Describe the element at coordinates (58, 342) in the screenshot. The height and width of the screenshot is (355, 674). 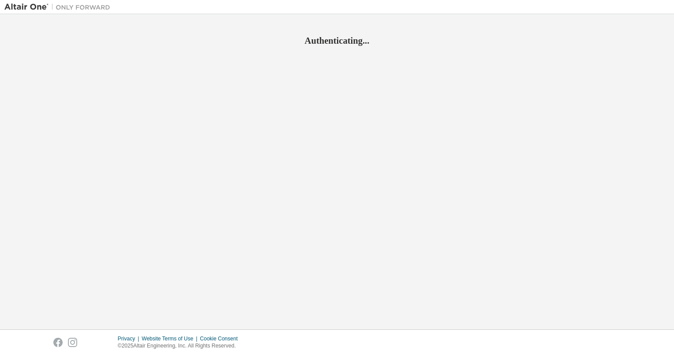
I see `img: facebook.svg` at that location.